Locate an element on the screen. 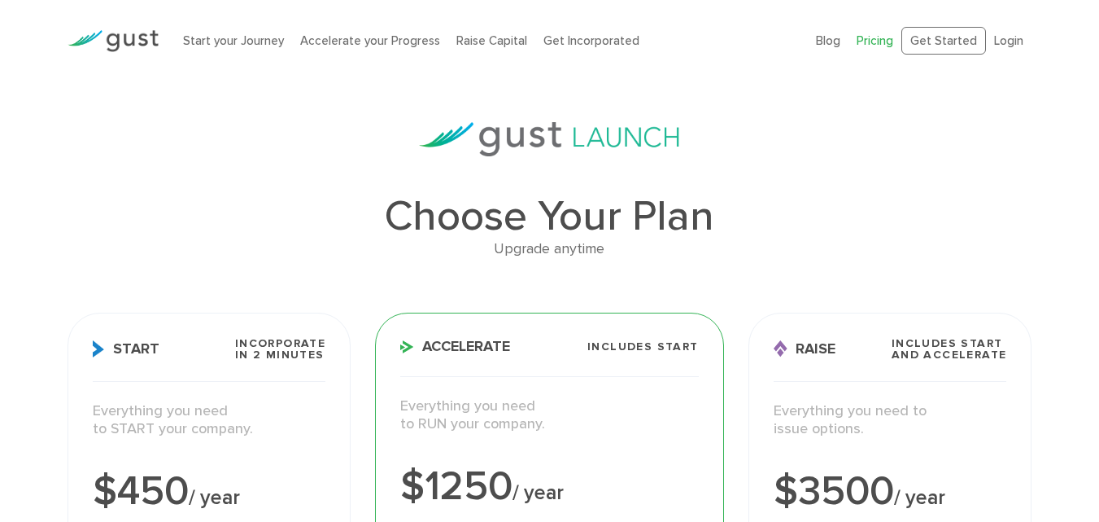  img: Gust Logo is located at coordinates (113, 41).